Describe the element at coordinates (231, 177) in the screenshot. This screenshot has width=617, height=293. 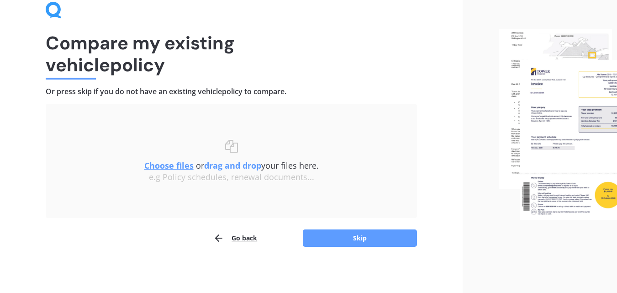
I see `div: e.g Policy schedules, renewal documents...` at that location.